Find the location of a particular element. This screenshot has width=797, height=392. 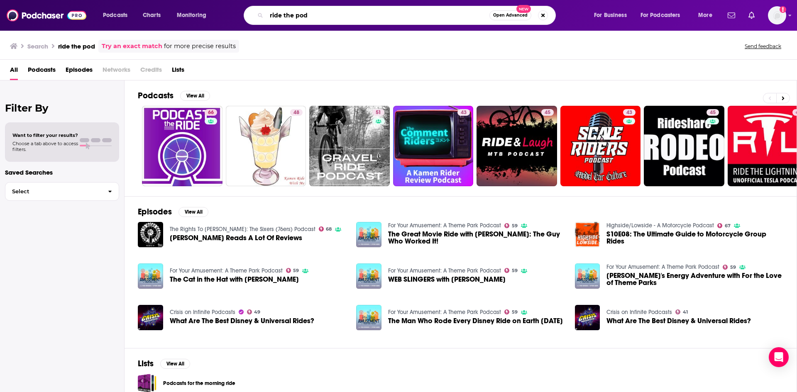

h2: Filter By is located at coordinates (62, 108).